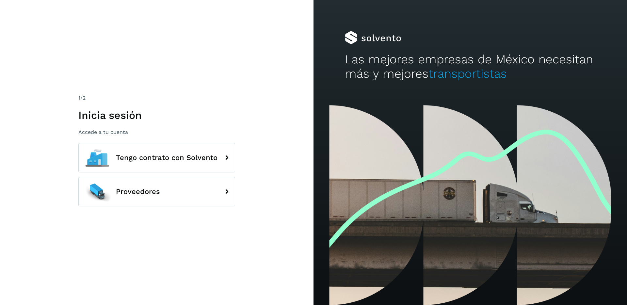 The height and width of the screenshot is (305, 627). What do you see at coordinates (471, 67) in the screenshot?
I see `h2: Las mejores empresas de México necesitan más y mejores` at bounding box center [471, 67].